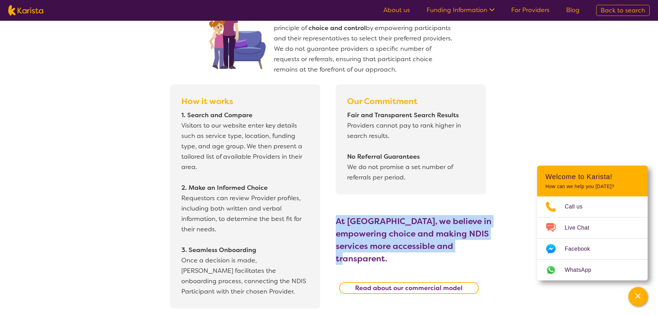 This screenshot has height=315, width=658. I want to click on a: For Providers, so click(530, 10).